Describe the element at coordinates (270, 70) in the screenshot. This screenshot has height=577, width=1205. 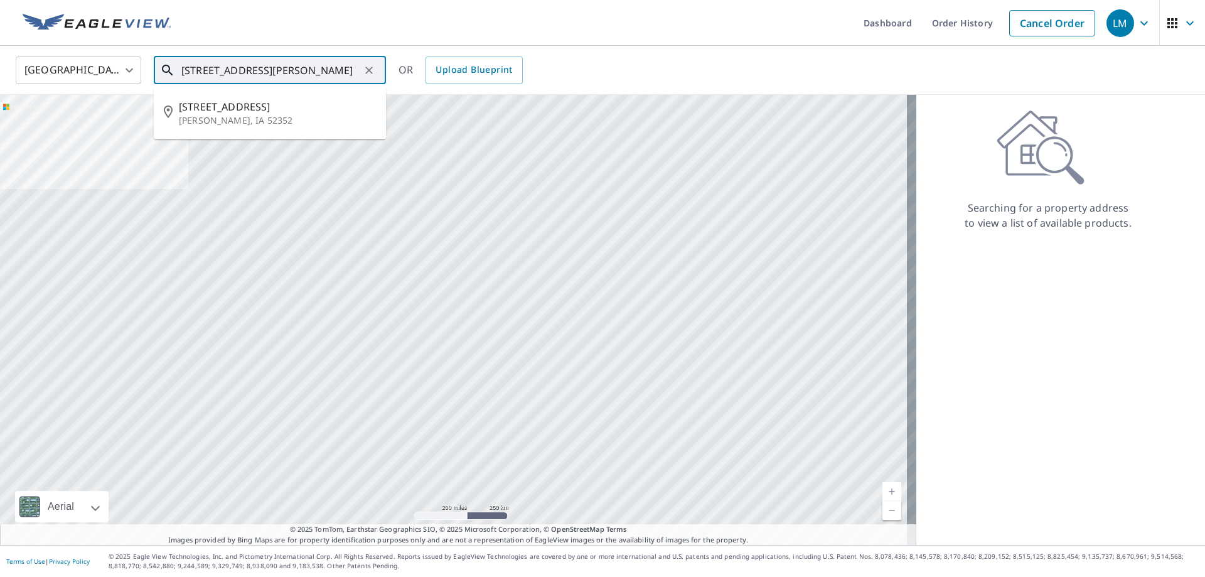
I see `input: Search by address or latitude-longitude` at that location.